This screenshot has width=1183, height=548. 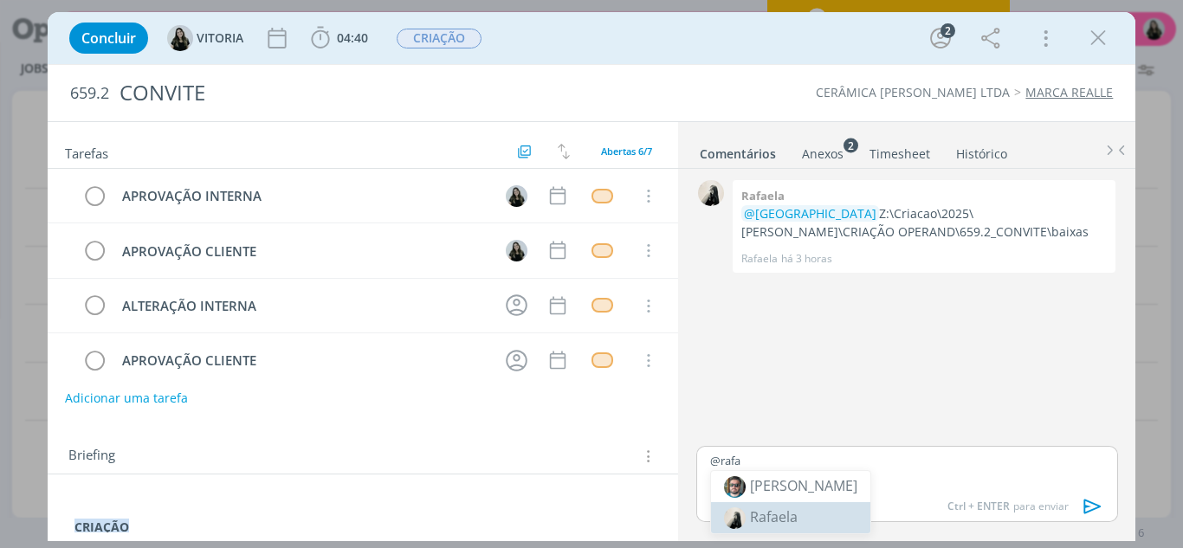 I want to click on span: Ctrl + ENTER, so click(x=980, y=507).